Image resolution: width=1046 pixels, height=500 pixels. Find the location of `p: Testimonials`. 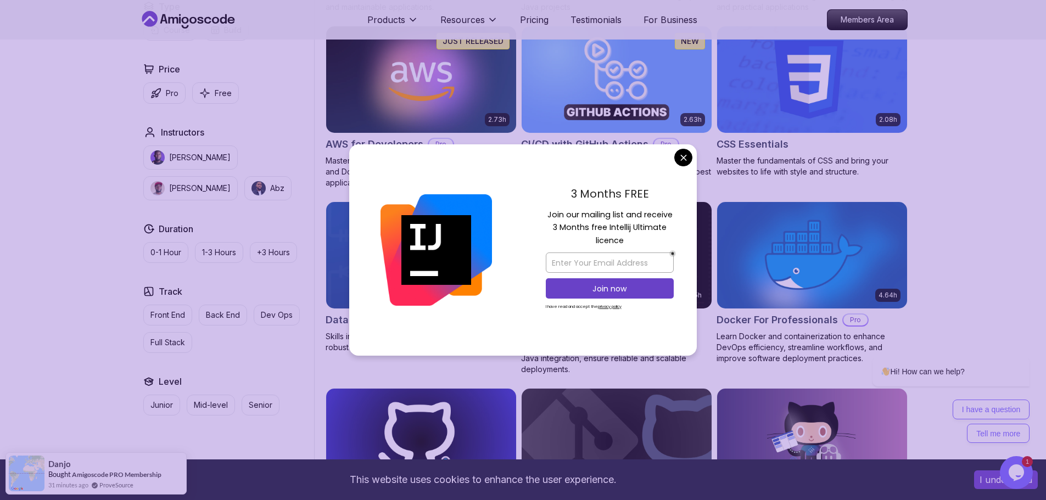

p: Testimonials is located at coordinates (596, 20).